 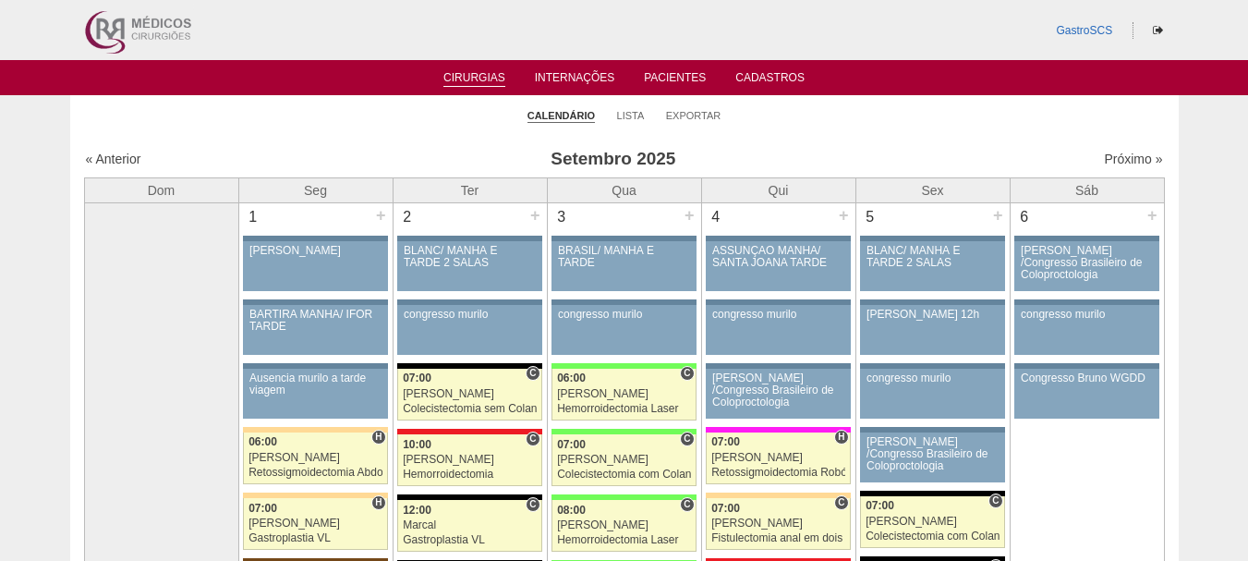 What do you see at coordinates (870, 217) in the screenshot?
I see `div: 5` at bounding box center [870, 217].